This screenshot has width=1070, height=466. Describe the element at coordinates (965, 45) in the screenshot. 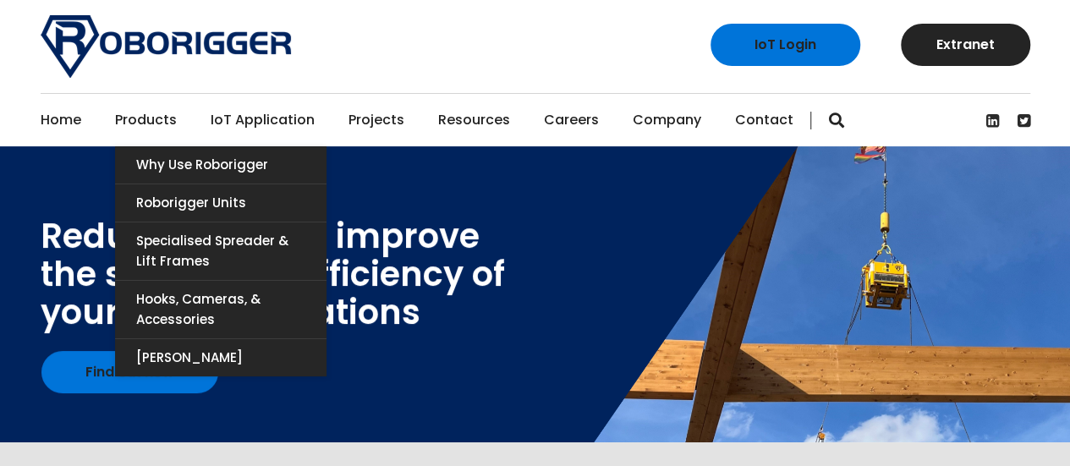

I see `a: Extranet` at that location.